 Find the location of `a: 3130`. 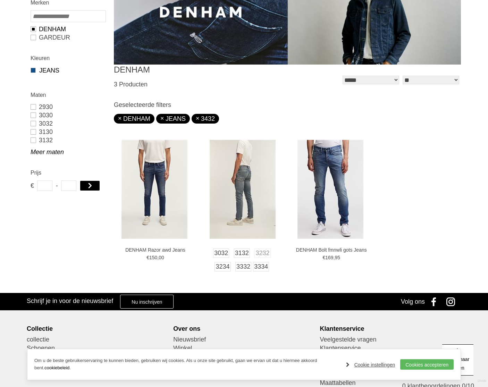

a: 3130 is located at coordinates (68, 132).